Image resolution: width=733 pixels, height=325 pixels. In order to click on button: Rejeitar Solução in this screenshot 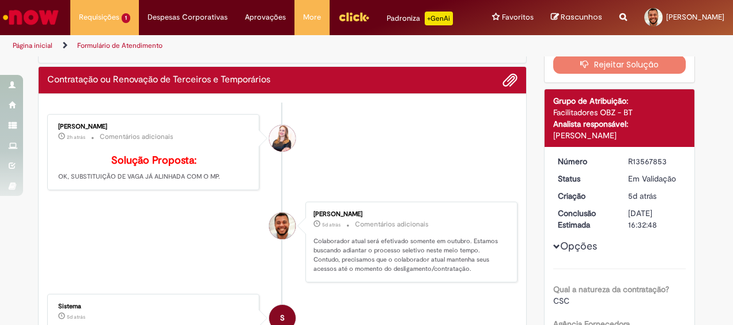, I will do `click(619, 65)`.